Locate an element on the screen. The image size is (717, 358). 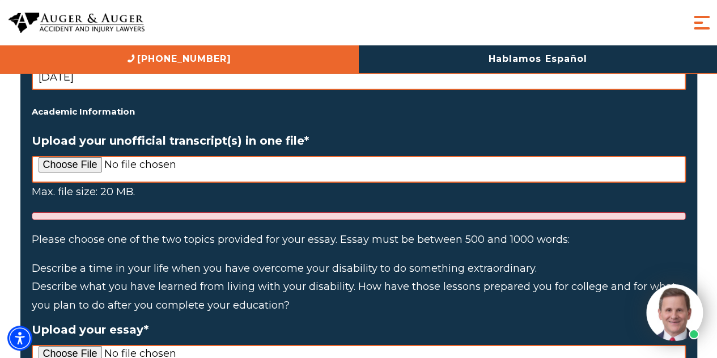
p: Please choose one of the two topics provided for your essay. Essay must be between 500 and 1000 w... is located at coordinates (359, 239).